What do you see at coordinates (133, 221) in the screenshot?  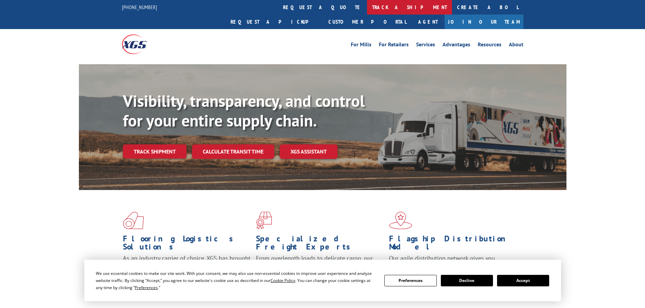 I see `img: xgs-icon-total-supply-chain-intelligence-red` at bounding box center [133, 221].